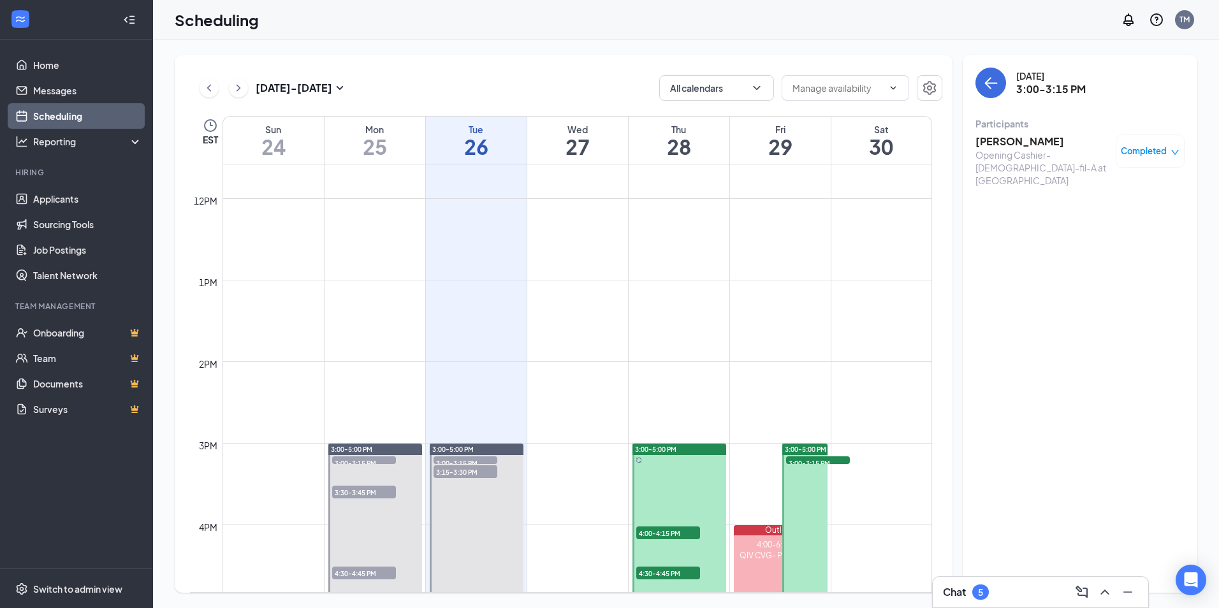  I want to click on a: Settings, so click(929, 88).